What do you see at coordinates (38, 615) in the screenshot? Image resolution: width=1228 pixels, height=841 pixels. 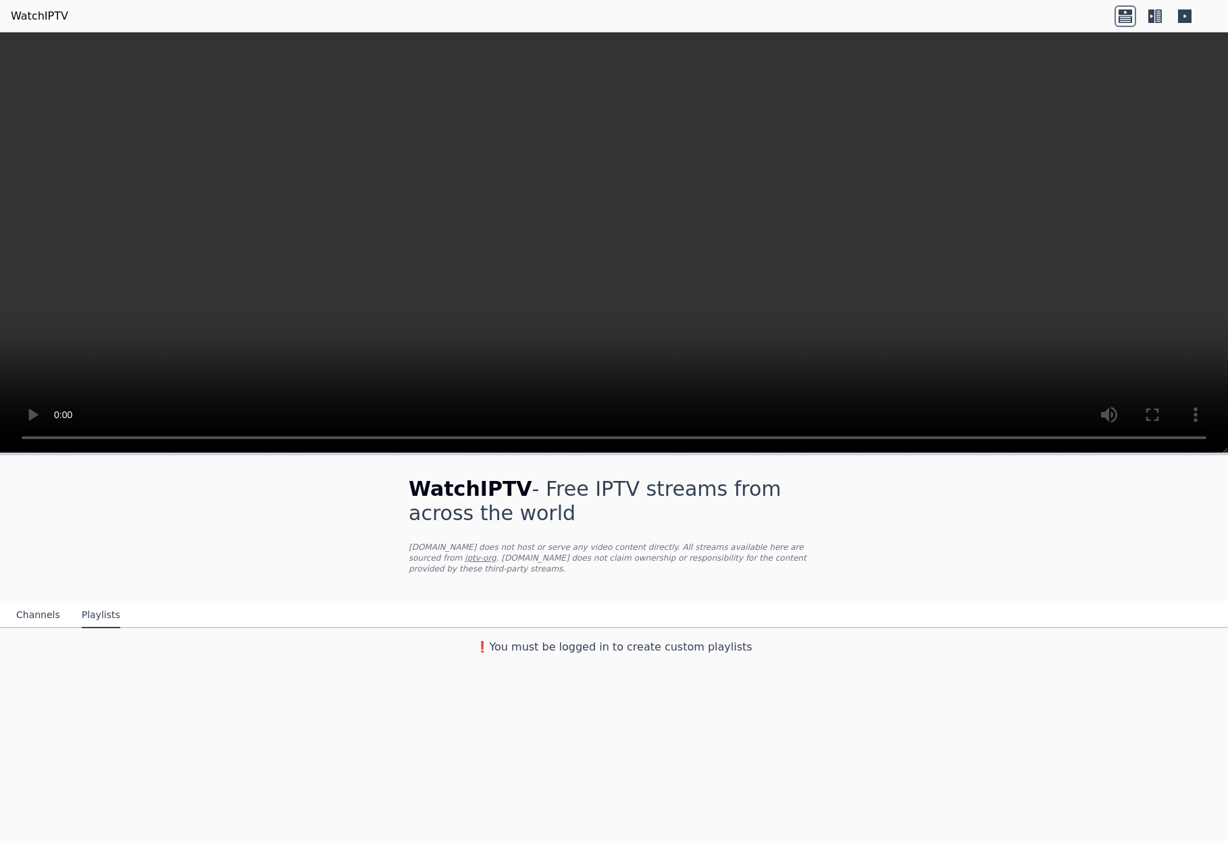 I see `button: Channels` at bounding box center [38, 615].